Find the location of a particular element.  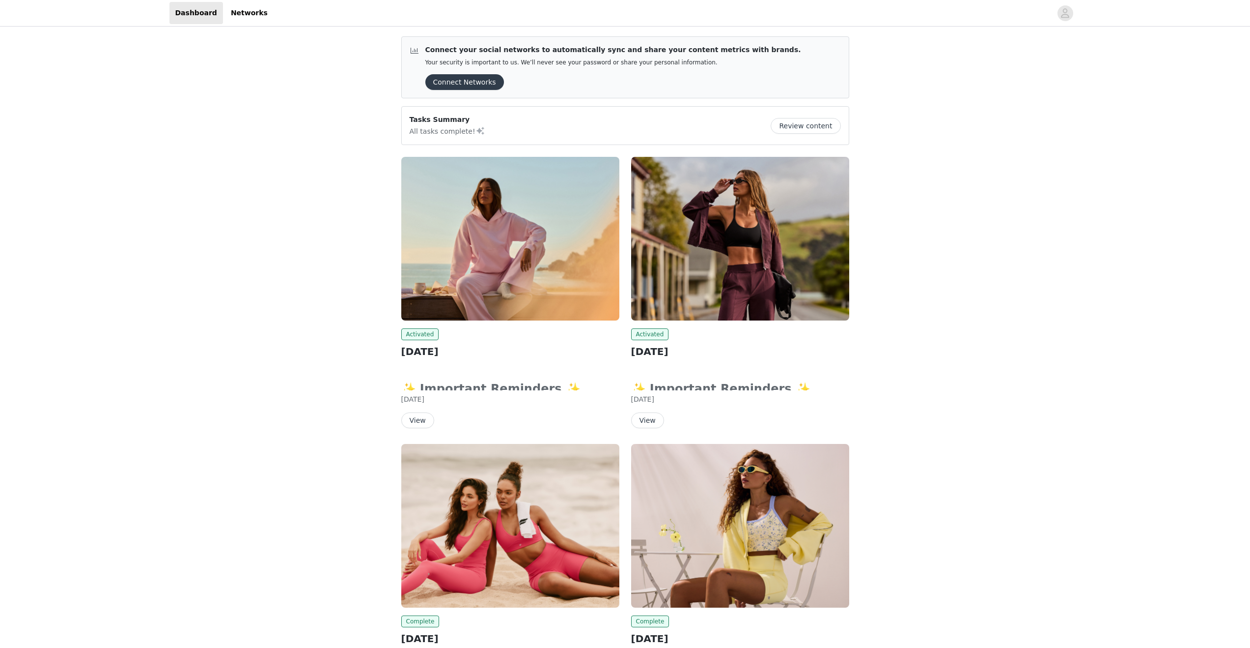

p: Tasks Summary is located at coordinates (448, 119).